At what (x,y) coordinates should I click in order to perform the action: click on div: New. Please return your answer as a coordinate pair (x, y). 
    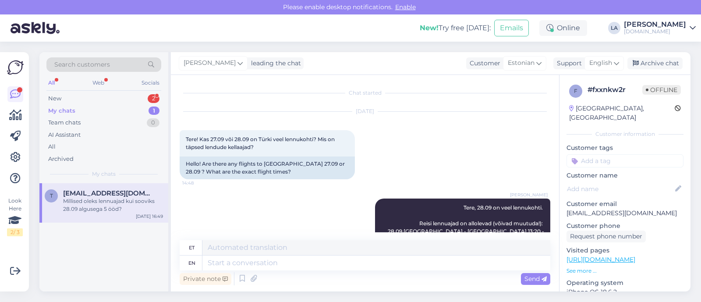
    Looking at the image, I should click on (55, 99).